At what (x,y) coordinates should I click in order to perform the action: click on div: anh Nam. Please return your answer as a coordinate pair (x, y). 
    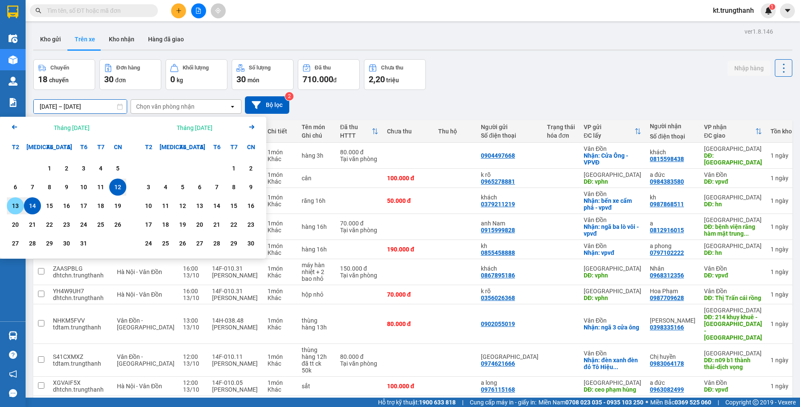
    Looking at the image, I should click on (509, 223).